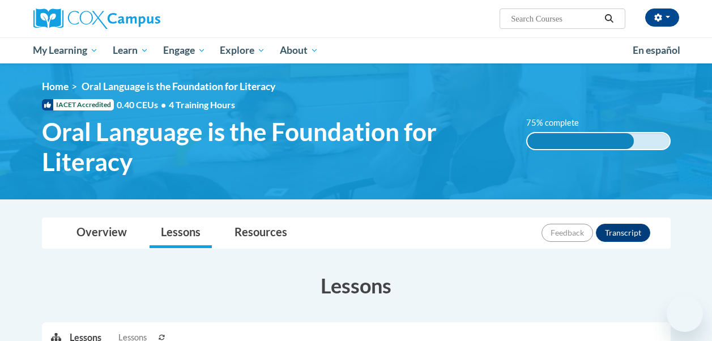 This screenshot has width=712, height=341. I want to click on button: Account Settings, so click(662, 18).